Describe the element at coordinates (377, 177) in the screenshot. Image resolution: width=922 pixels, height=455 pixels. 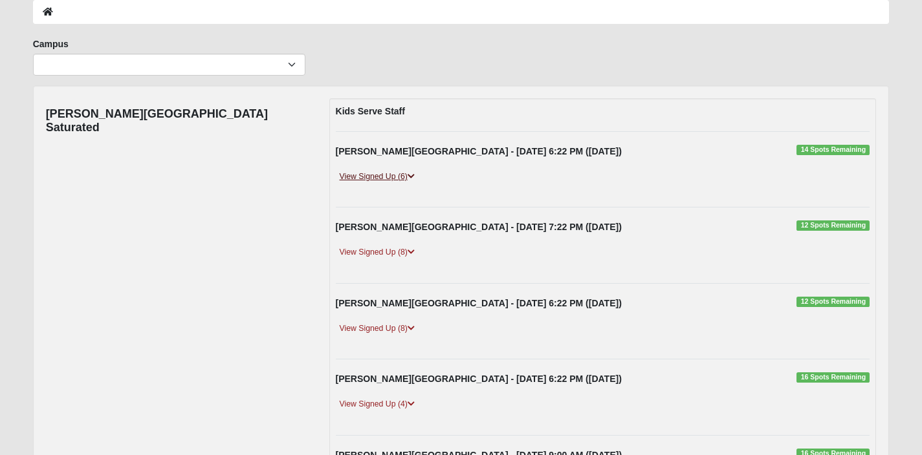
I see `a: View Signed Up (6)` at that location.